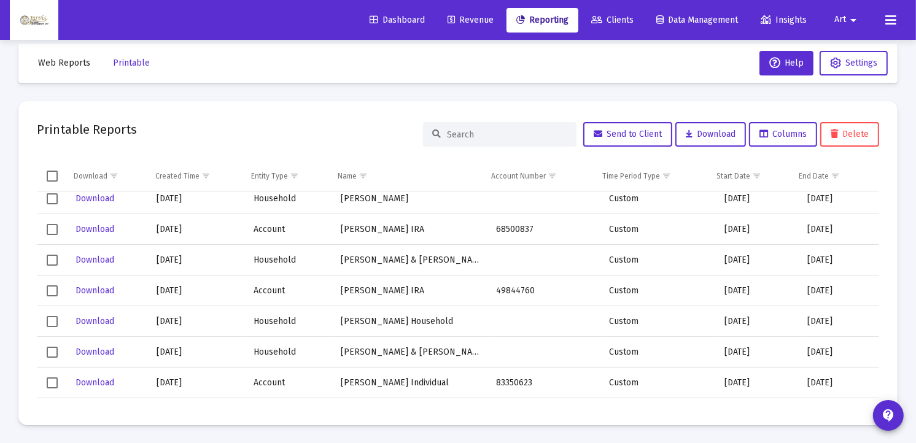 The width and height of the screenshot is (916, 443). I want to click on td: Column Start Date, so click(752, 176).